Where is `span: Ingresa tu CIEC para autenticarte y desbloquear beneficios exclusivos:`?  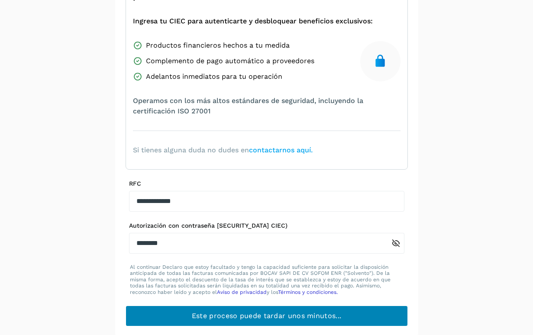
span: Ingresa tu CIEC para autenticarte y desbloquear beneficios exclusivos: is located at coordinates (253, 21).